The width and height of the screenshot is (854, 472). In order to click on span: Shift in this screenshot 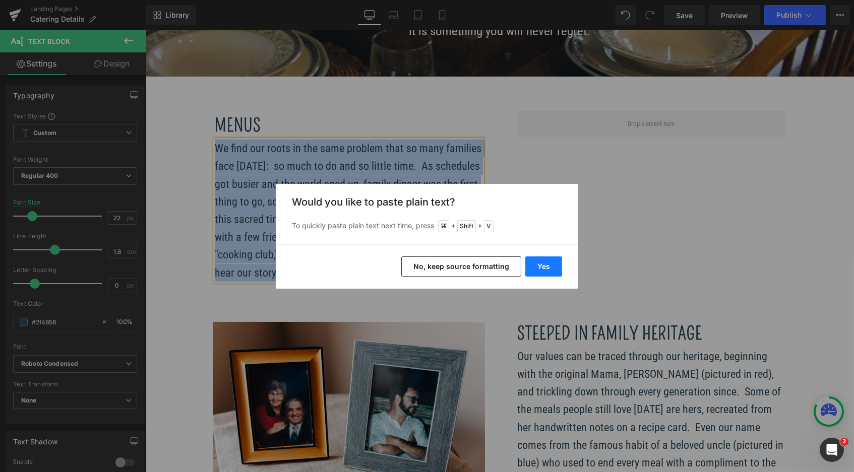, I will do `click(466, 226)`.